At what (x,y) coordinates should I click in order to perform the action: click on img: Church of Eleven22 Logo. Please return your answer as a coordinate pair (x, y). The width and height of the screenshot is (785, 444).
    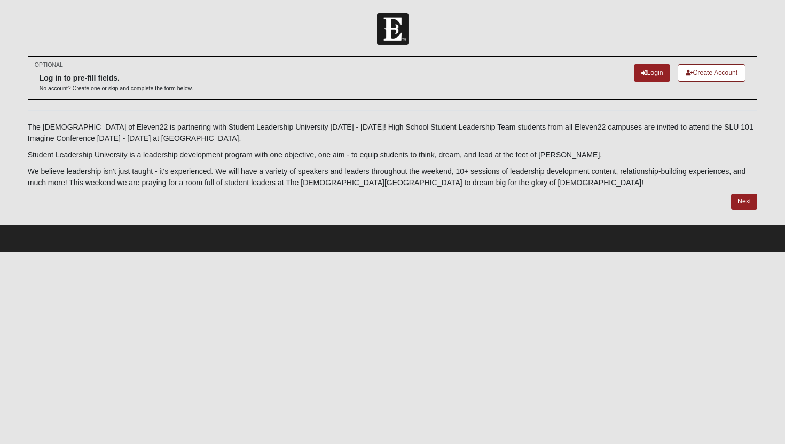
    Looking at the image, I should click on (393, 29).